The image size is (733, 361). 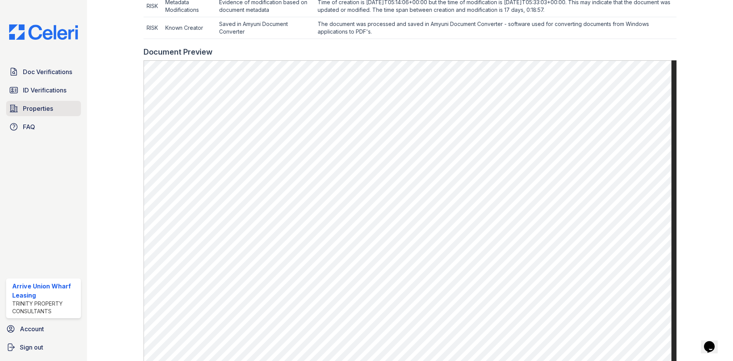 What do you see at coordinates (44, 108) in the screenshot?
I see `a: Properties` at bounding box center [44, 108].